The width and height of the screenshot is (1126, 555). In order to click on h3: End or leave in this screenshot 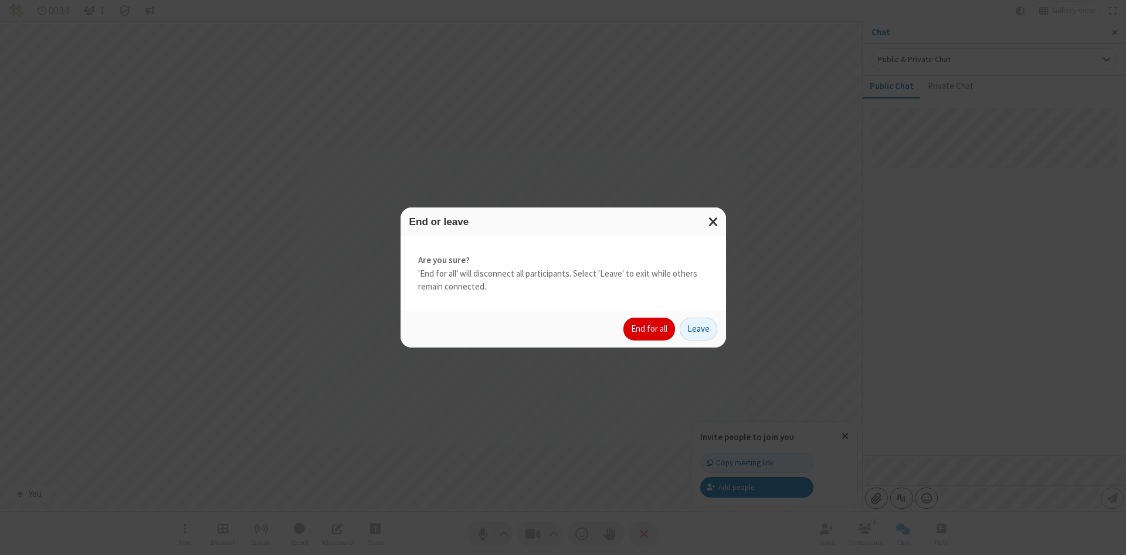, I will do `click(563, 222)`.